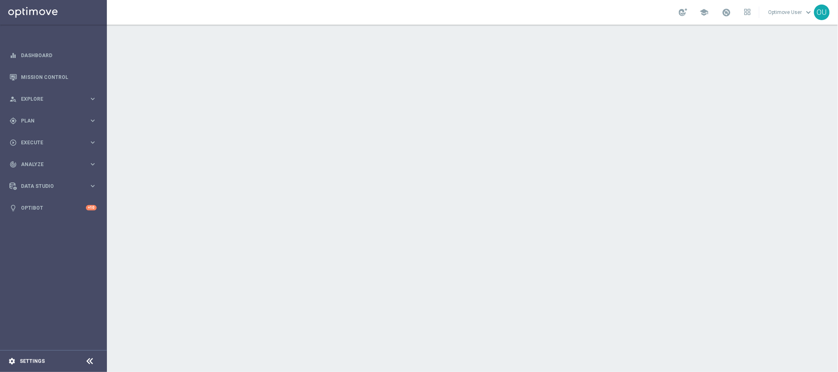 The height and width of the screenshot is (372, 838). Describe the element at coordinates (53, 208) in the screenshot. I see `a: Optibot` at that location.